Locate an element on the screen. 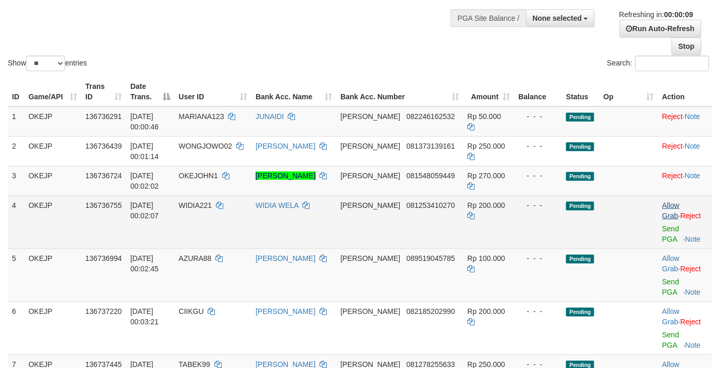 The height and width of the screenshot is (368, 717). div: PGA Site Balance / is located at coordinates (488, 18).